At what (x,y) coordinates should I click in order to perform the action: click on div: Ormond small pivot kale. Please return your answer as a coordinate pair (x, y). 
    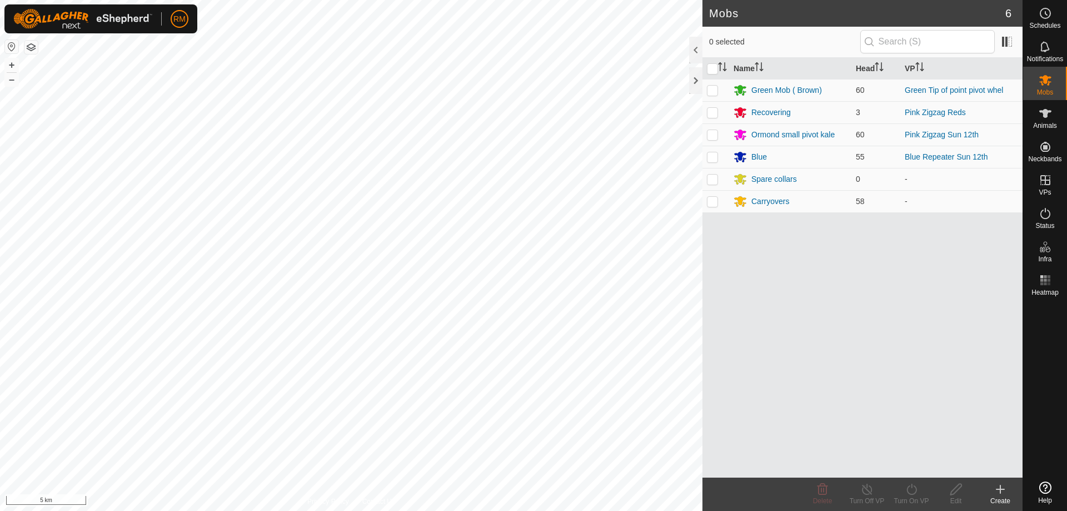
    Looking at the image, I should click on (793, 134).